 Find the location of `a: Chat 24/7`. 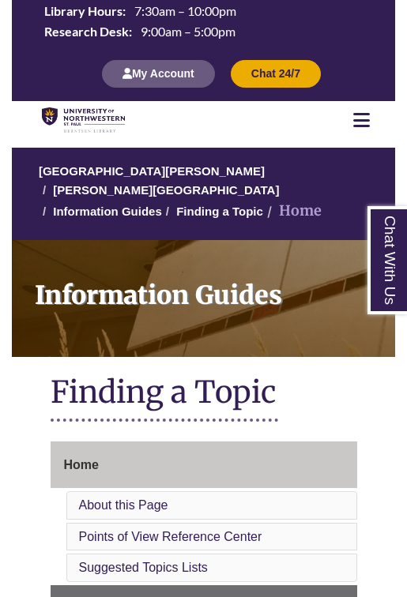

a: Chat 24/7 is located at coordinates (276, 73).